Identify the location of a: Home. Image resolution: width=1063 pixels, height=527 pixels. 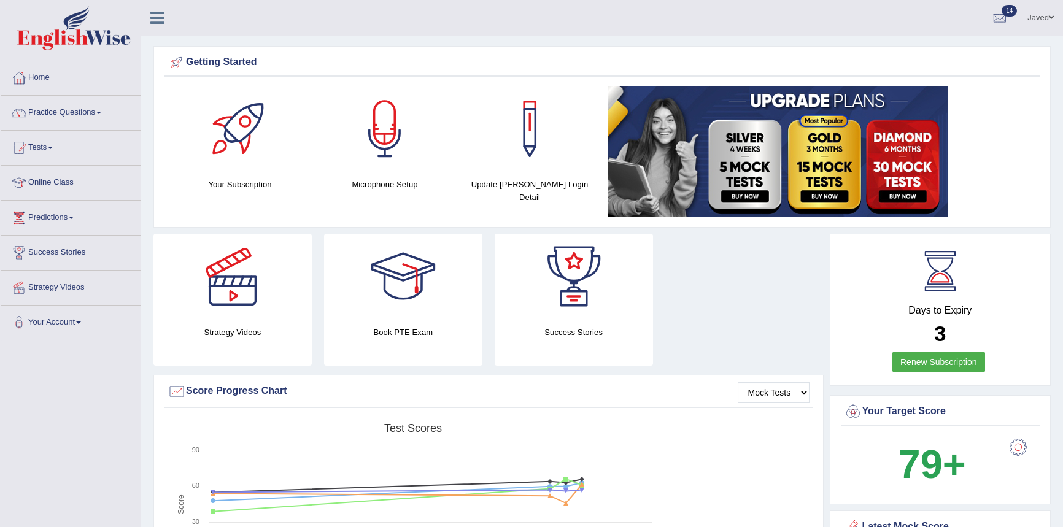
(71, 76).